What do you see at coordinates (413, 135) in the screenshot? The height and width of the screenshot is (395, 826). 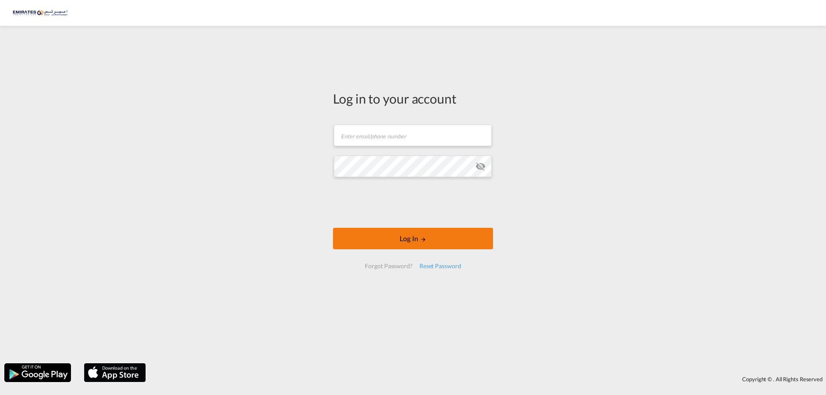 I see `input: Enter email/phone number` at bounding box center [413, 135].